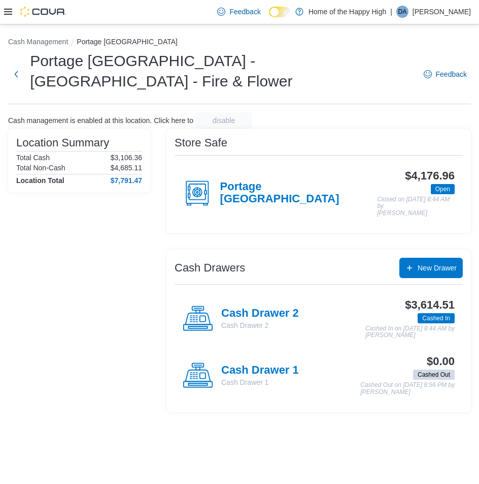 The image size is (479, 484). What do you see at coordinates (43, 12) in the screenshot?
I see `img: Cova` at bounding box center [43, 12].